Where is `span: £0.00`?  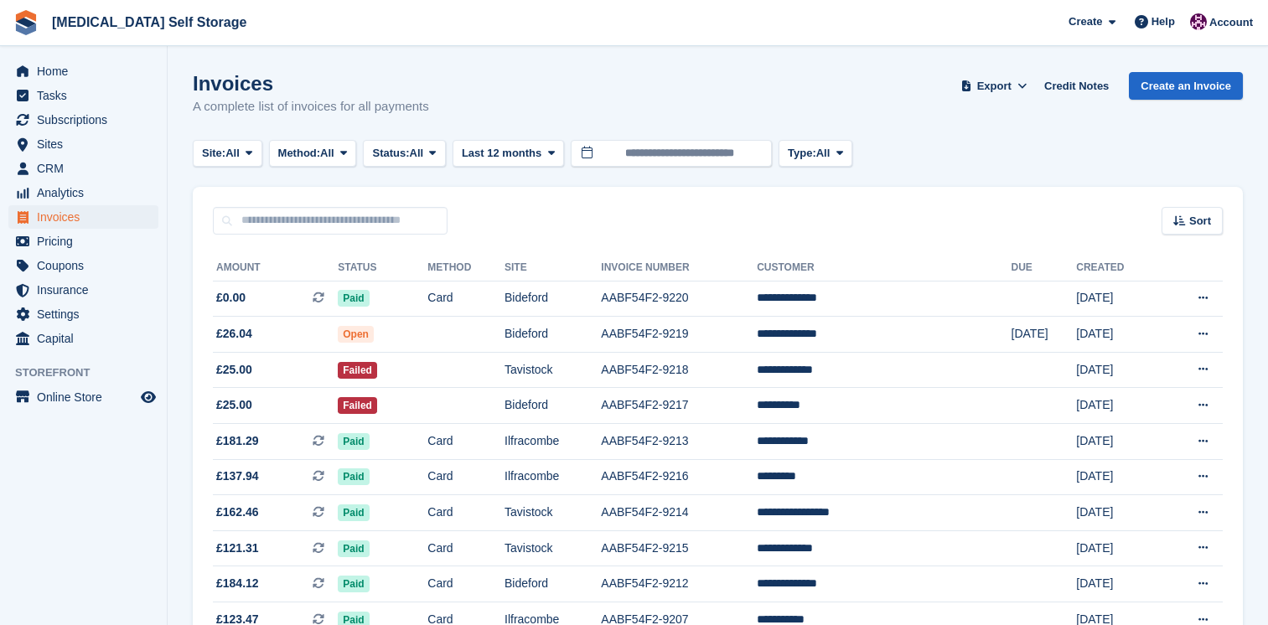
span: £0.00 is located at coordinates (230, 297).